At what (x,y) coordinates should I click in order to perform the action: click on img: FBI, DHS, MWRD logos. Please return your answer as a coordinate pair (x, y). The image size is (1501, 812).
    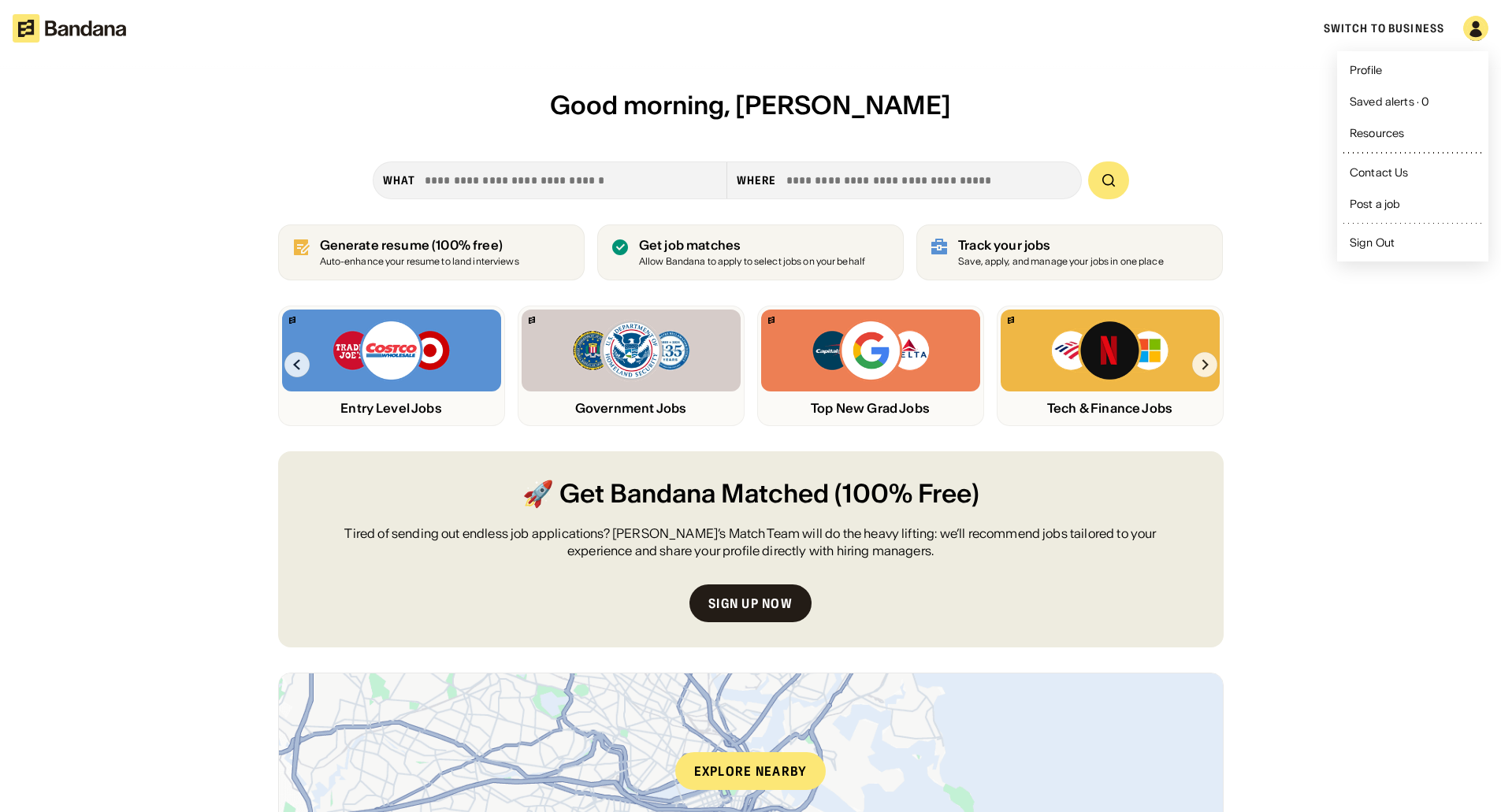
    Looking at the image, I should click on (631, 351).